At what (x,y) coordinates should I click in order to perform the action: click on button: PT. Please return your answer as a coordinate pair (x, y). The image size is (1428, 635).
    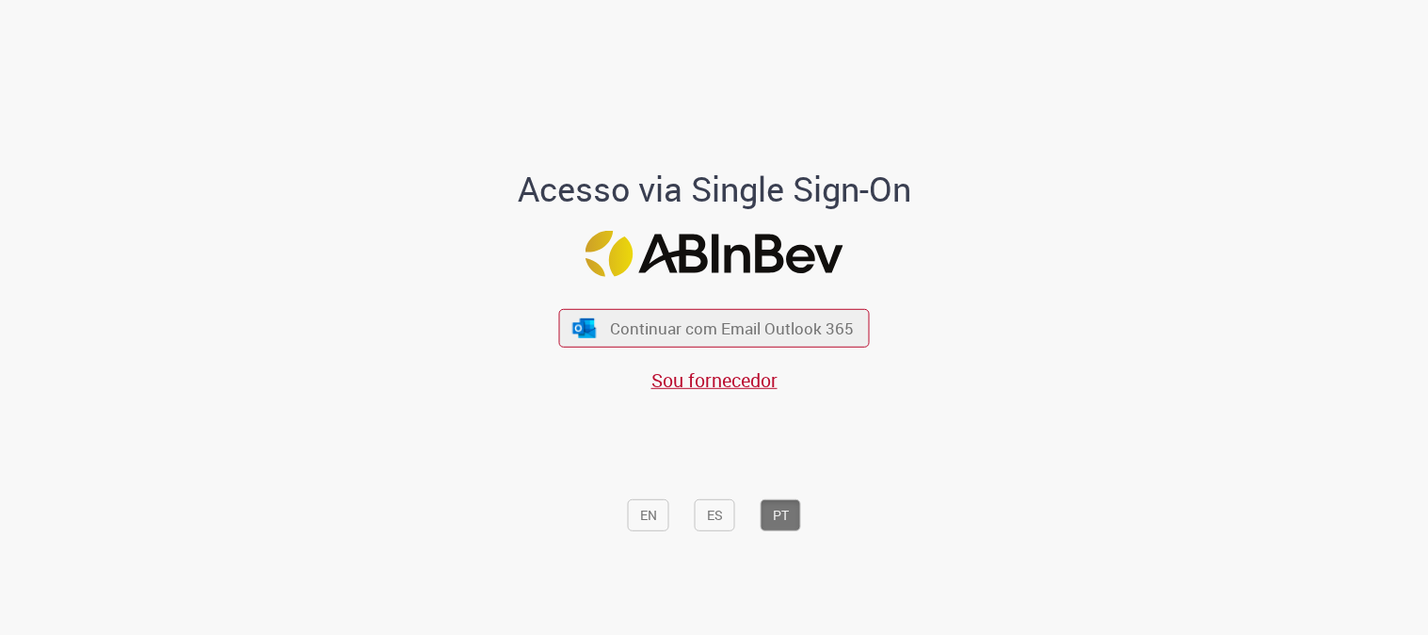
    Looking at the image, I should click on (781, 515).